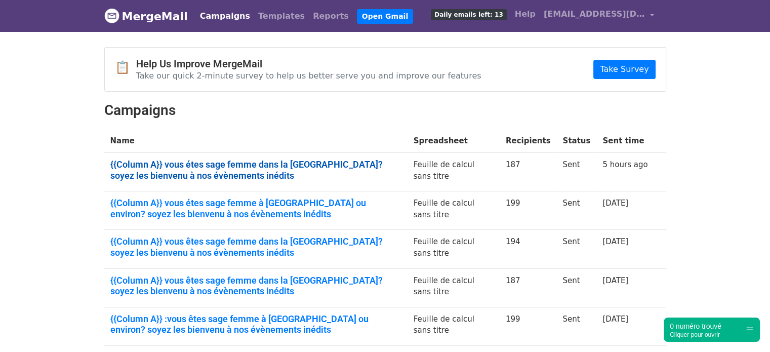 This screenshot has width=770, height=352. I want to click on a: MergeMail, so click(146, 16).